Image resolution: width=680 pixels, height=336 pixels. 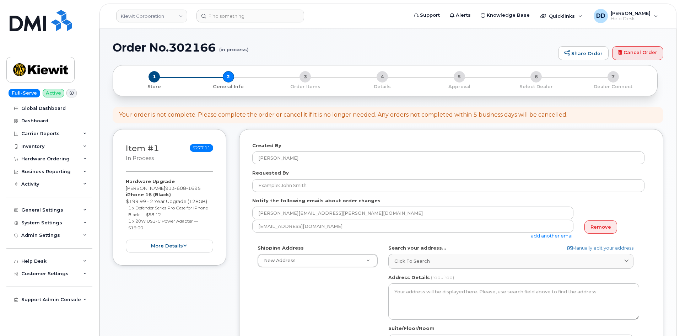 I want to click on button: more details, so click(x=170, y=246).